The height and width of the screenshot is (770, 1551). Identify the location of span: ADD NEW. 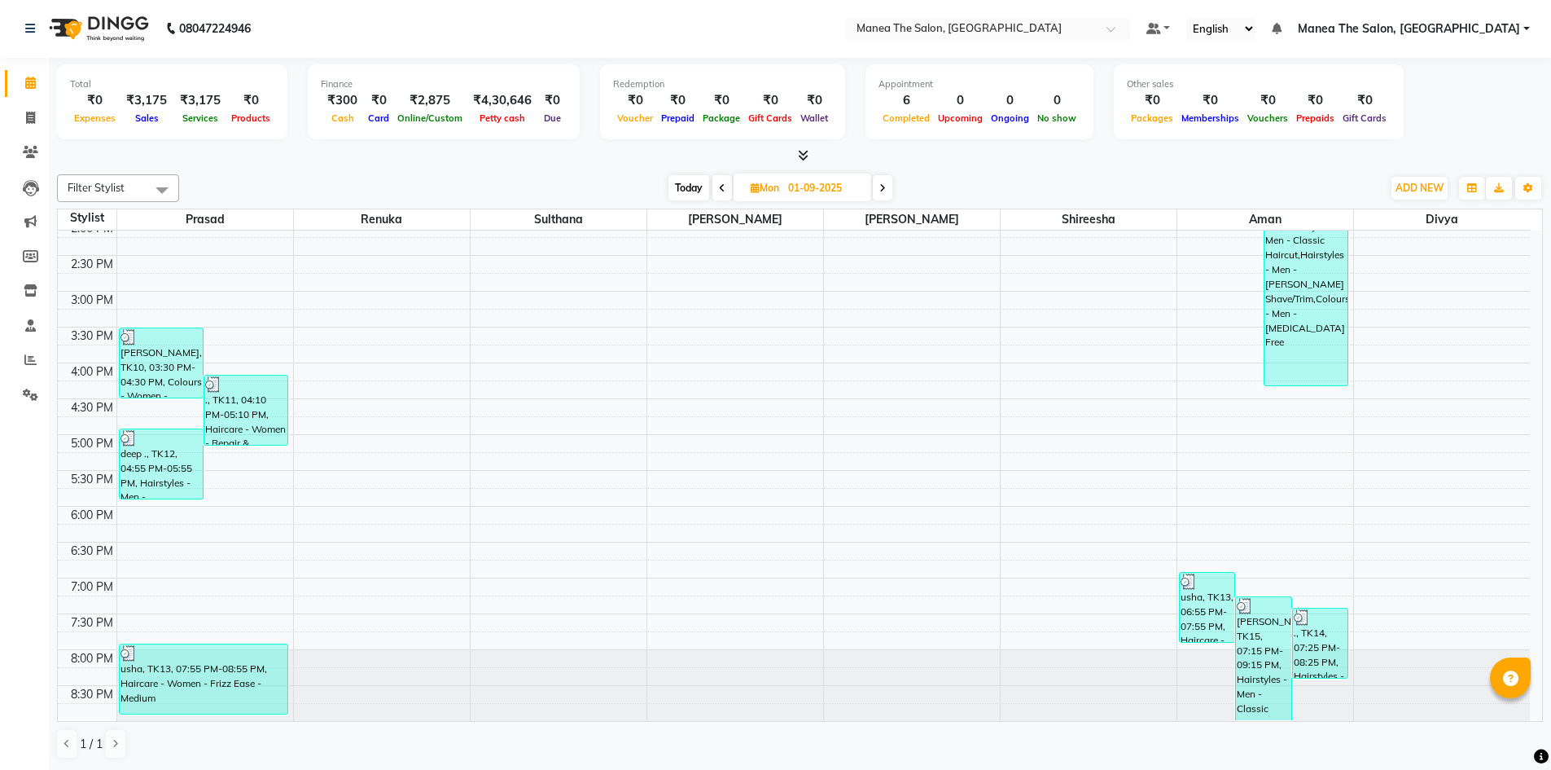
(1419, 187).